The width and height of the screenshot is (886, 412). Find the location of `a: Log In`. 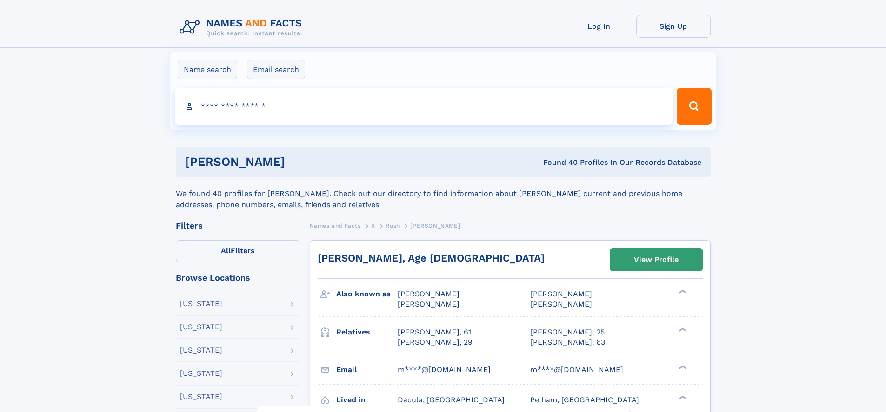

a: Log In is located at coordinates (599, 26).